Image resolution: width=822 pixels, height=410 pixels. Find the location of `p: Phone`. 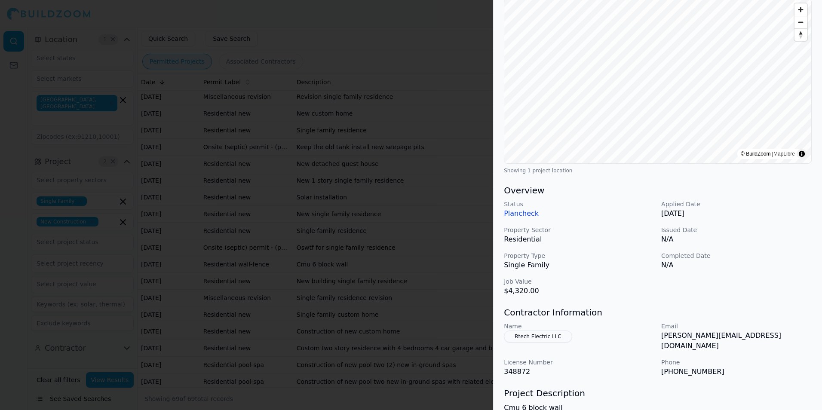

p: Phone is located at coordinates (736, 362).